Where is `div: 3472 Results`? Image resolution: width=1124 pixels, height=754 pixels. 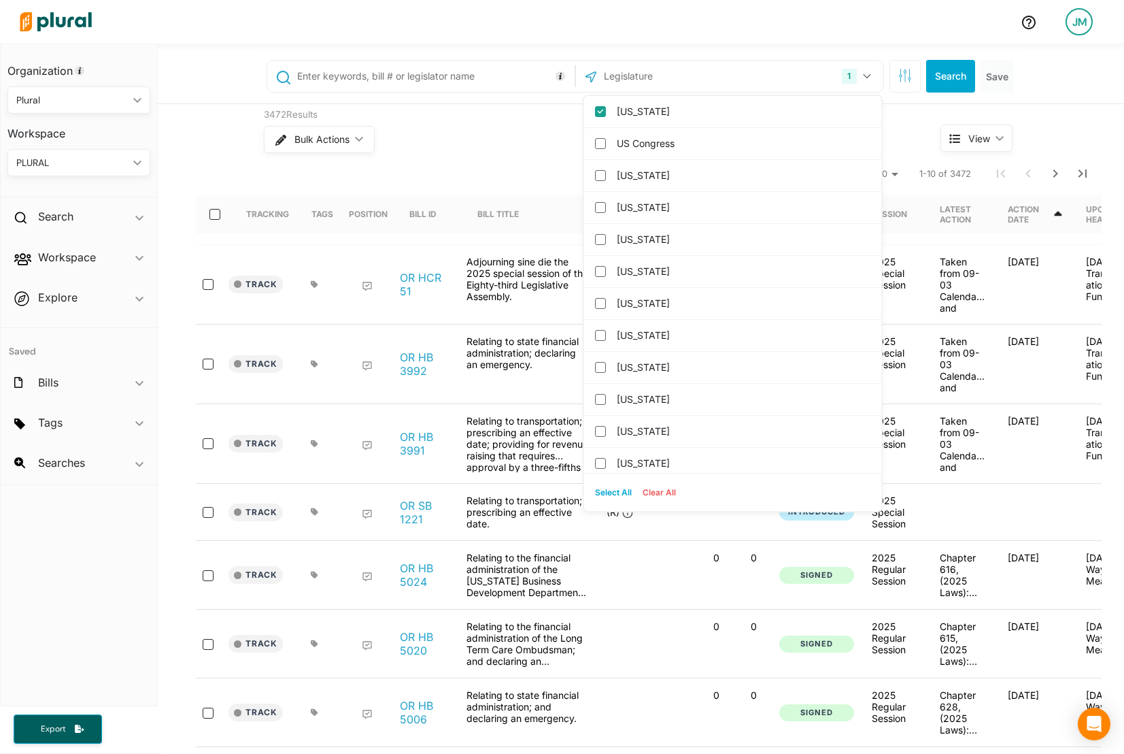
div: 3472 Results is located at coordinates (577, 115).